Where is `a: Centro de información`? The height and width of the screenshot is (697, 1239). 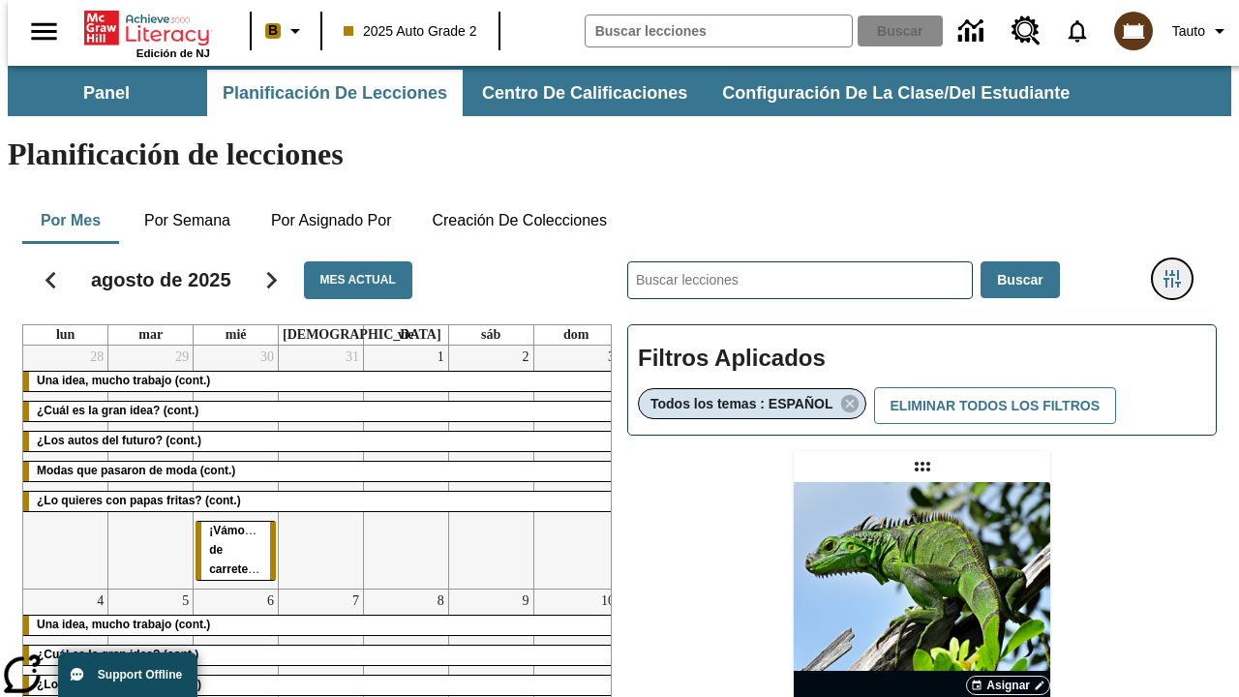
a: Centro de información is located at coordinates (973, 31).